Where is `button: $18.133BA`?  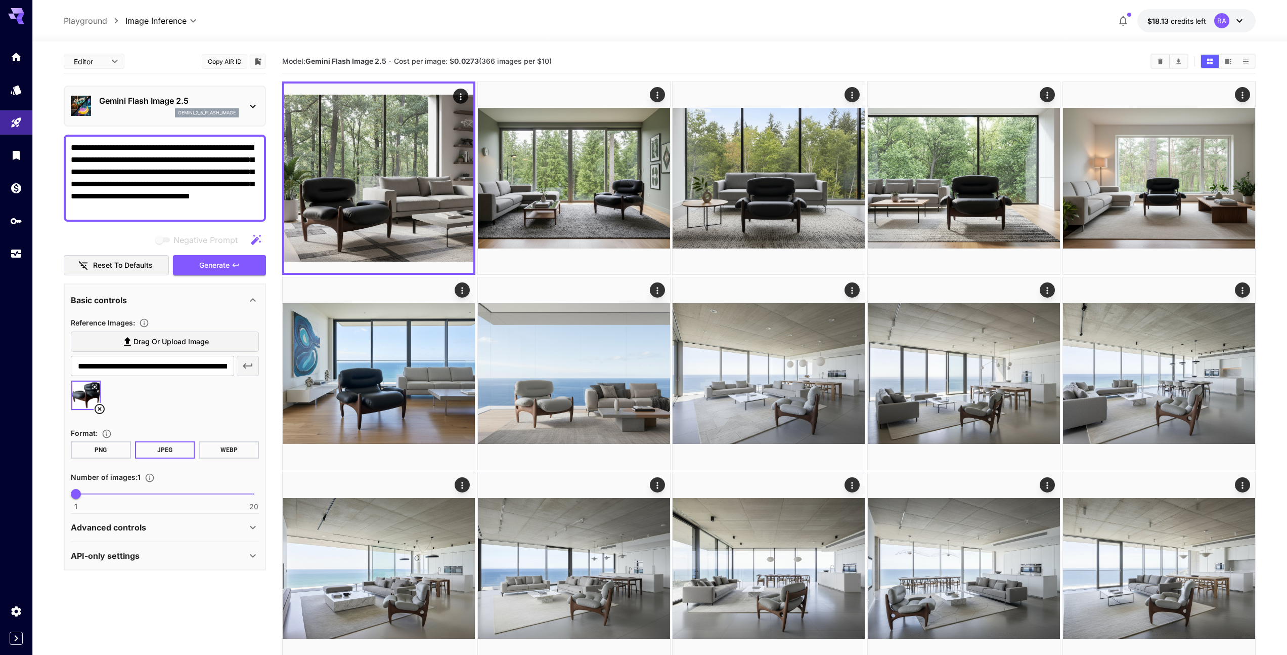
button: $18.133BA is located at coordinates (1197, 21).